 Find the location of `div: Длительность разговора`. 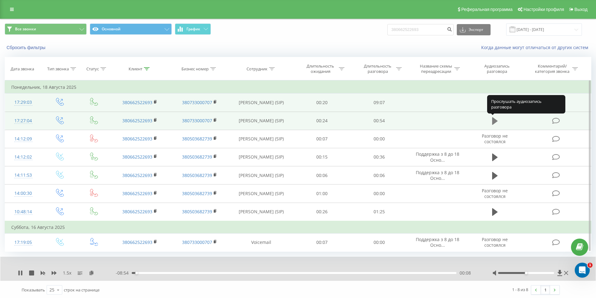

div: Длительность разговора is located at coordinates (378, 69).